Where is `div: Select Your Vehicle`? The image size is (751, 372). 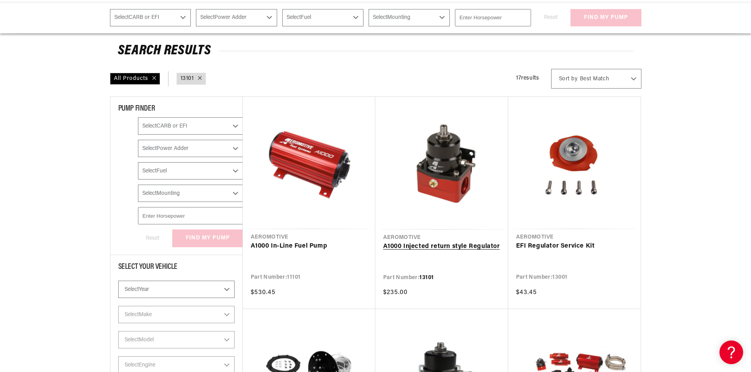
div: Select Your Vehicle is located at coordinates (176, 268).